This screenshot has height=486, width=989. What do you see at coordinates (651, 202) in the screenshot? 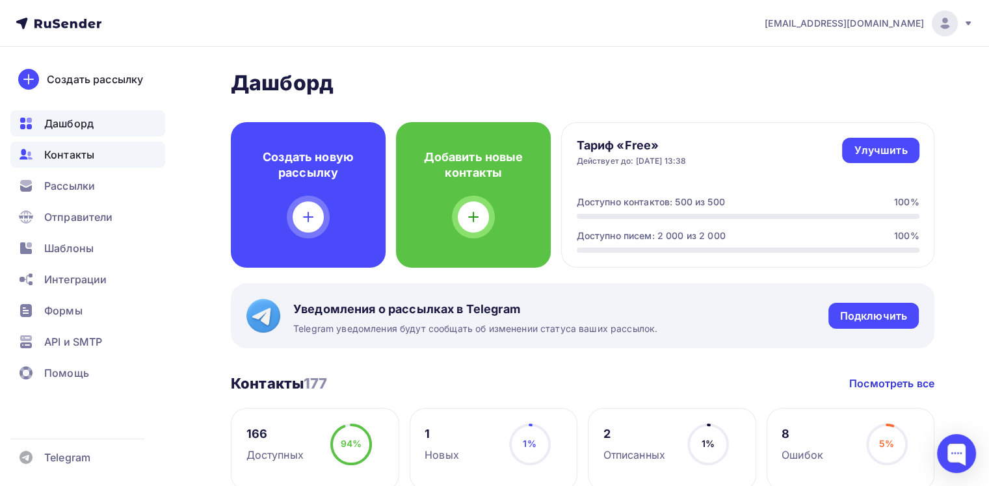
I see `div: Доступно контактов: 500 из 500` at bounding box center [651, 202].